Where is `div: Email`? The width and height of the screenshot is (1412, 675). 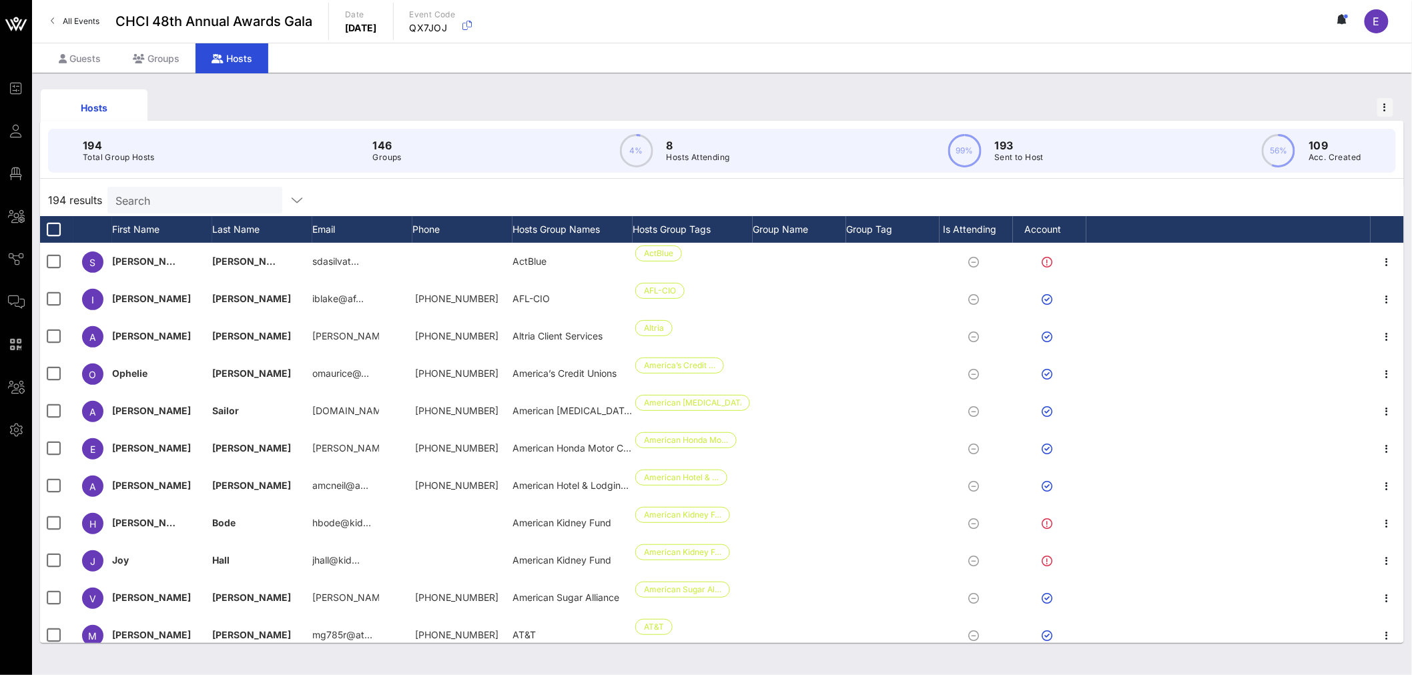
div: Email is located at coordinates (362, 230).